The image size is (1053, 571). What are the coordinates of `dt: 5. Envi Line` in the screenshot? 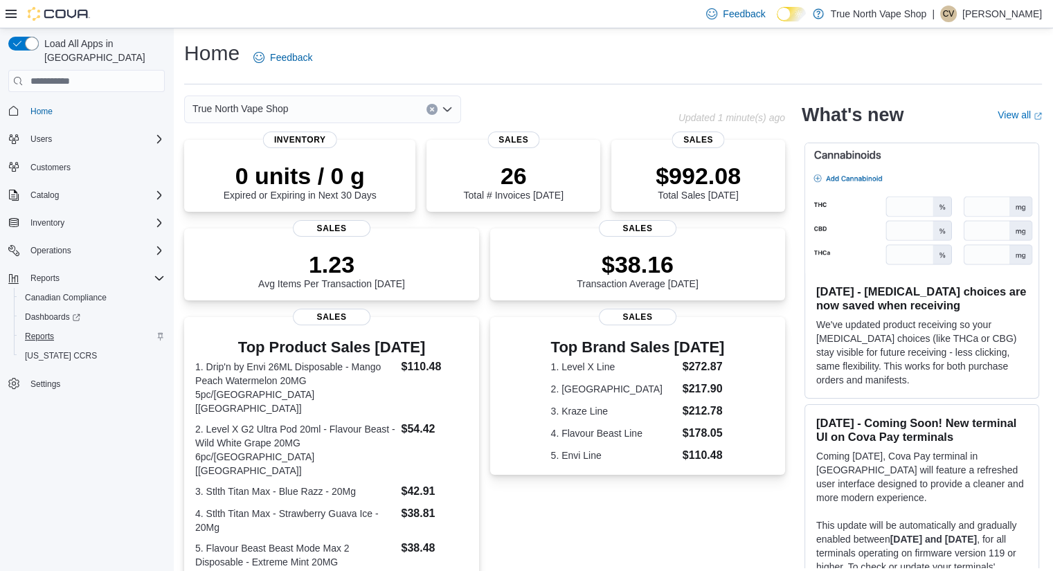 It's located at (614, 456).